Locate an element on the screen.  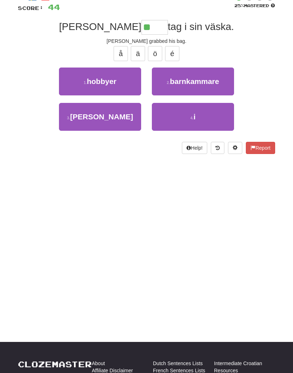
button: Report is located at coordinates (261, 148).